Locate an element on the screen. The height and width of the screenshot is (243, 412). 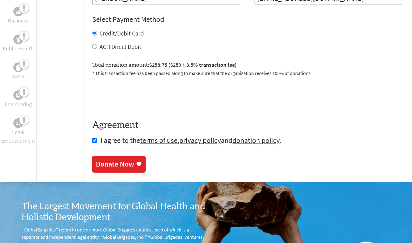
img: Legal Empowerment is located at coordinates (18, 123).